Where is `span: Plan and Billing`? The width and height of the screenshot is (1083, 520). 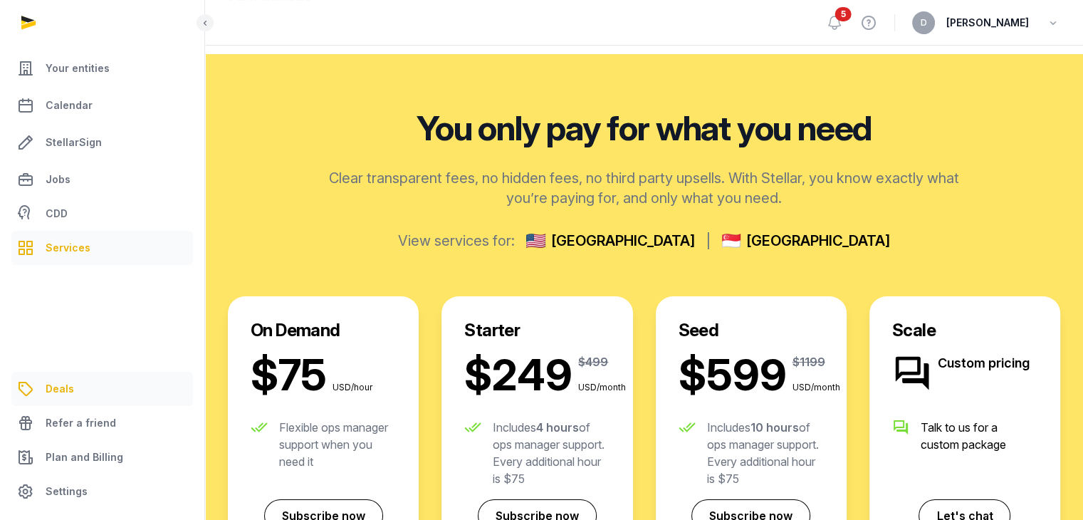
span: Plan and Billing is located at coordinates (84, 457).